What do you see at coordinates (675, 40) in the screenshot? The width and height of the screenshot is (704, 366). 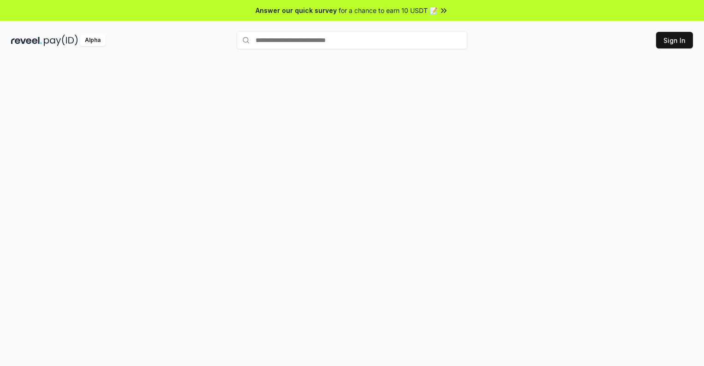 I see `button: Sign In` at bounding box center [675, 40].